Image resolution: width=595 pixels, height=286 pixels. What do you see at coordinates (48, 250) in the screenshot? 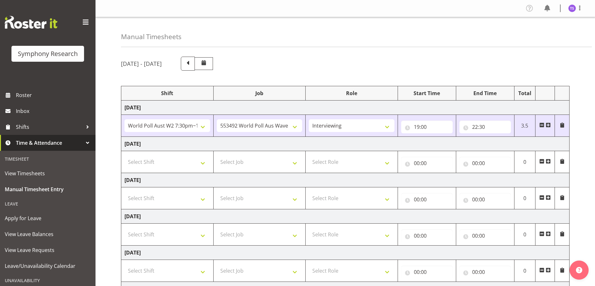
I see `a: View Leave Requests` at bounding box center [48, 250].